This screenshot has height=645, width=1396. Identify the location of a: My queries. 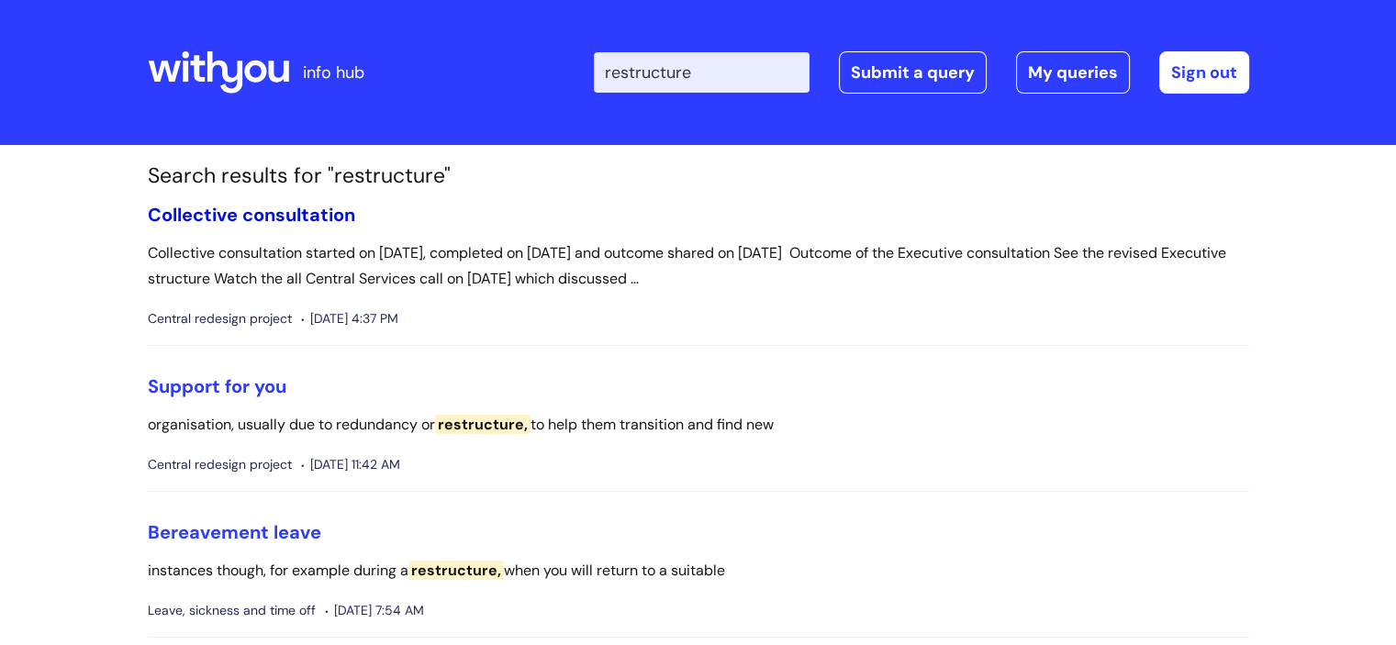
(1073, 73).